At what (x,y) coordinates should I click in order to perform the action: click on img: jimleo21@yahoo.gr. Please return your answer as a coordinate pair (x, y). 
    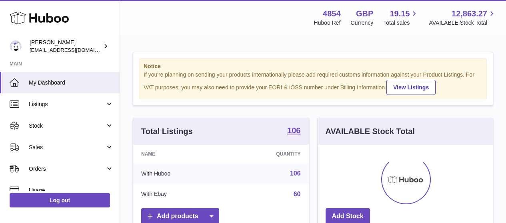
    Looking at the image, I should click on (16, 46).